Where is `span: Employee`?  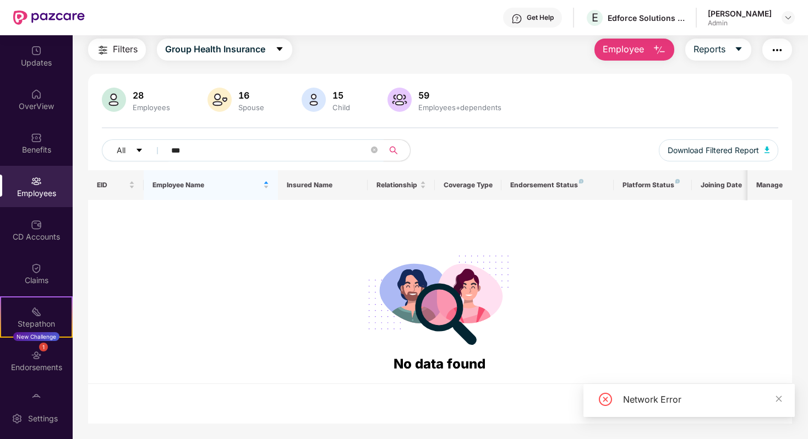
span: Employee is located at coordinates (623, 49).